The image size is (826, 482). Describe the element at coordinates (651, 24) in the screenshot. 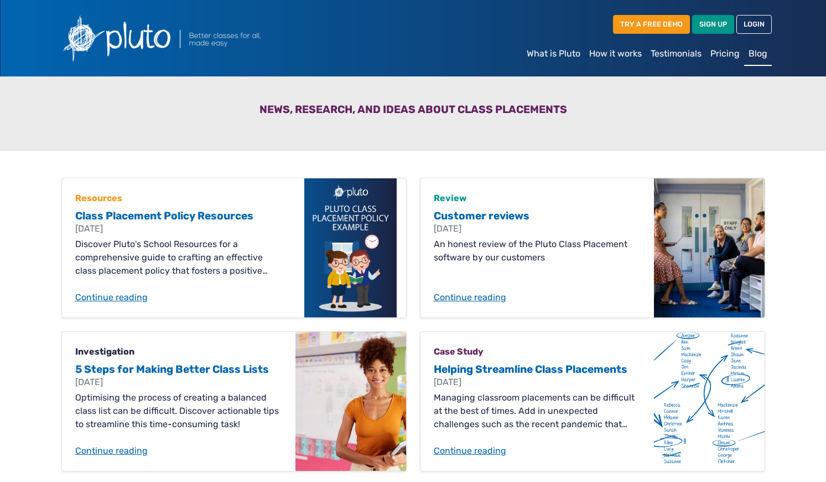

I see `a: TRY A FREE DEMO` at that location.